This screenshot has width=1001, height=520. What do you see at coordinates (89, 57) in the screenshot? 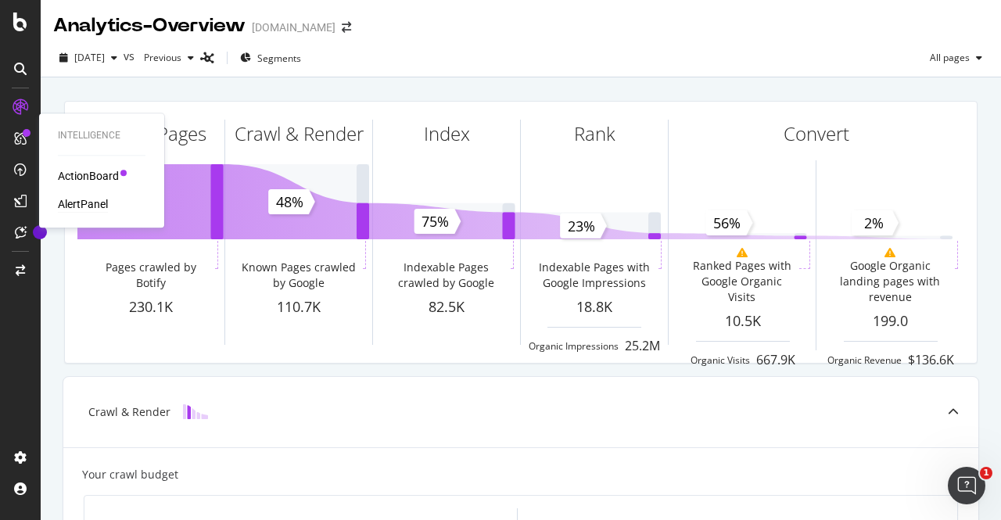
I see `span: 2025 Oct. 3rd` at bounding box center [89, 57].